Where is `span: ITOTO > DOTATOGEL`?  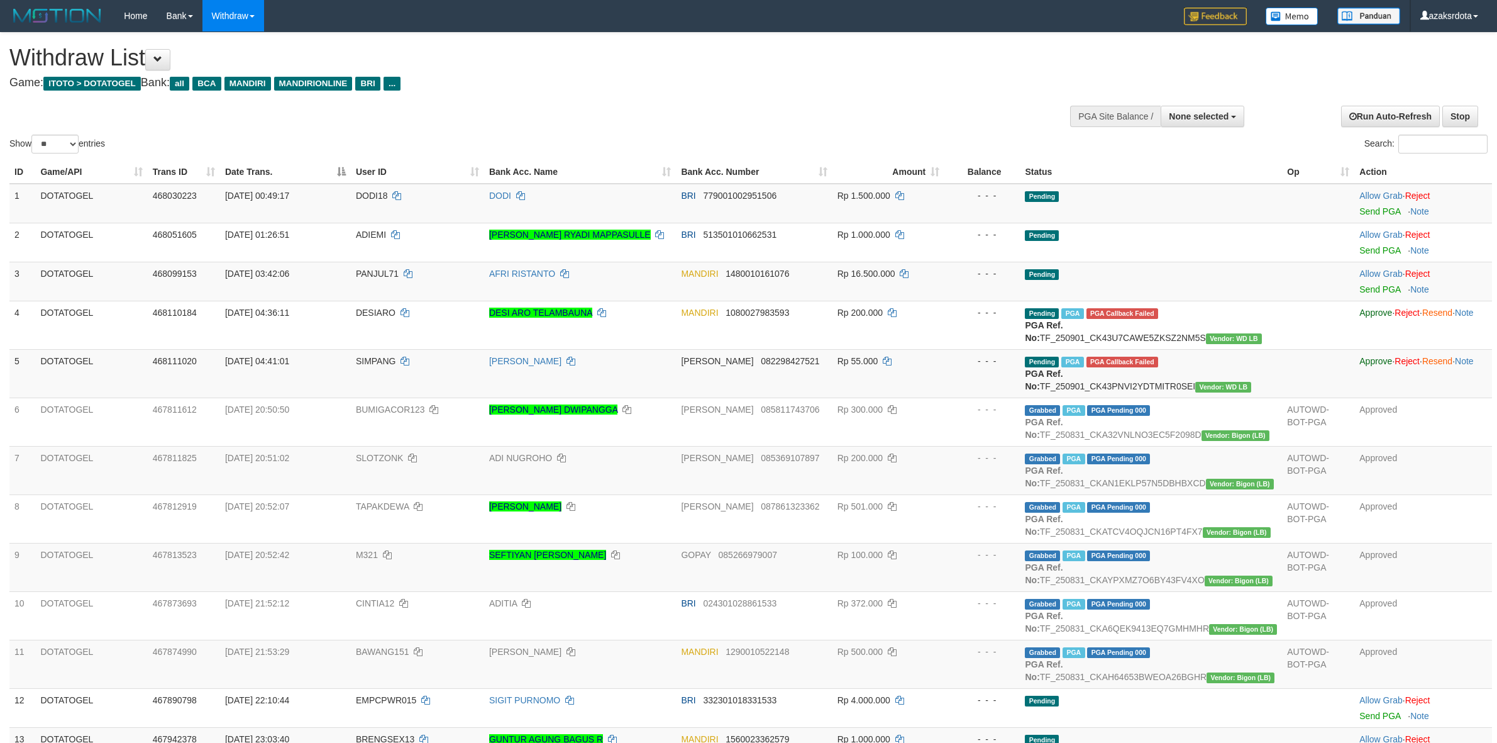
span: ITOTO > DOTATOGEL is located at coordinates (92, 84).